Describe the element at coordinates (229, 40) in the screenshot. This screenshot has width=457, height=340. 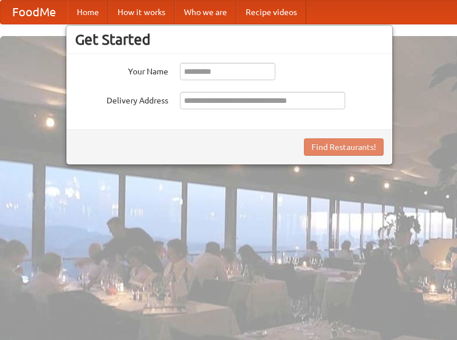
I see `h3: Get Started` at that location.